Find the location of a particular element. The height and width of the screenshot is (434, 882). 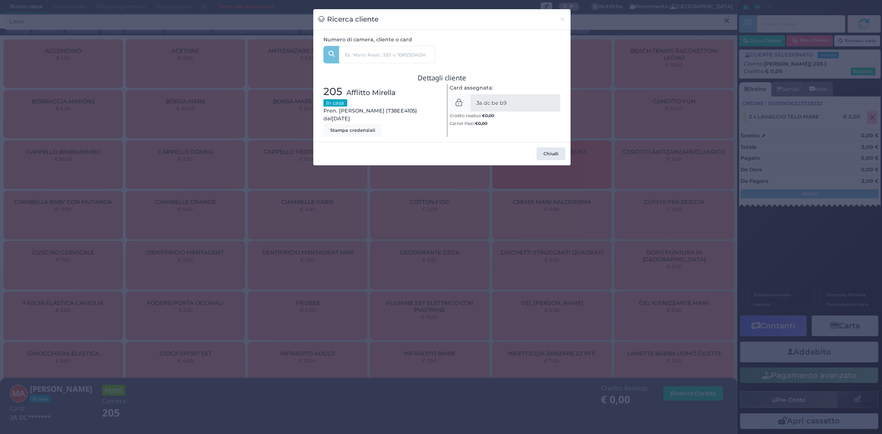

h3: Ricerca cliente is located at coordinates (348, 19).